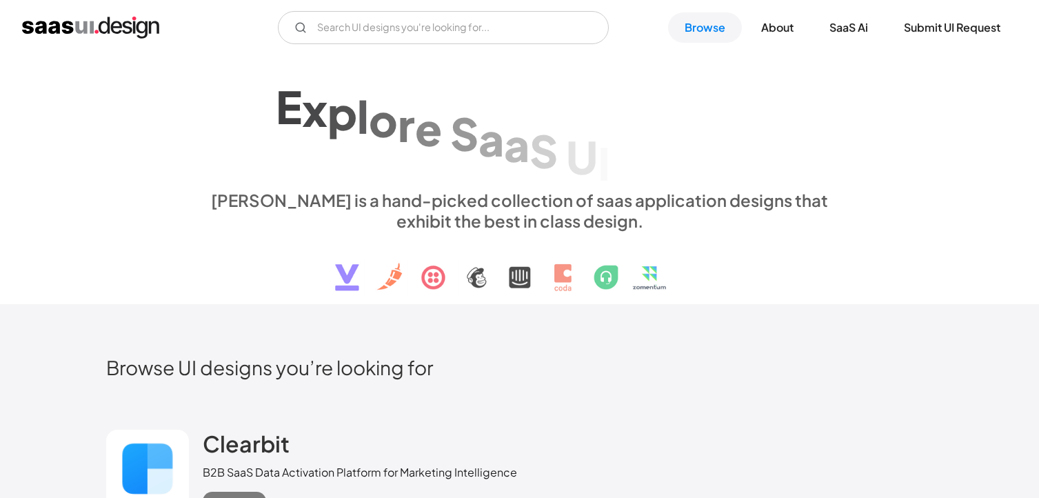 This screenshot has width=1039, height=498. Describe the element at coordinates (849, 28) in the screenshot. I see `a: SaaS Ai` at that location.